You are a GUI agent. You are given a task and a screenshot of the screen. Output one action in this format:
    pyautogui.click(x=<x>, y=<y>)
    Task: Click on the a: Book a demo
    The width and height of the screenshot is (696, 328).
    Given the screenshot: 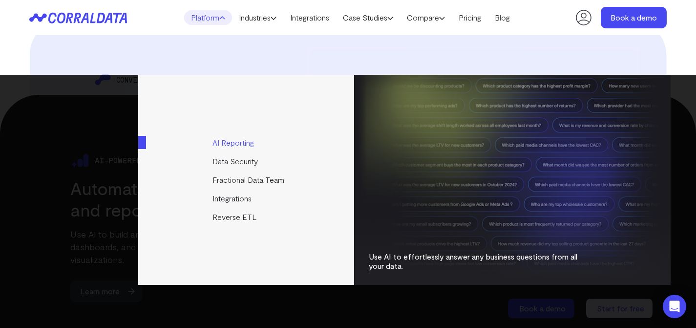 What is the action you would take?
    pyautogui.click(x=633, y=18)
    